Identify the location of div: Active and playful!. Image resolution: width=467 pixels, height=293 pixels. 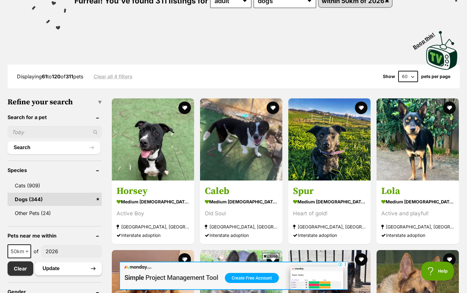
(417, 214).